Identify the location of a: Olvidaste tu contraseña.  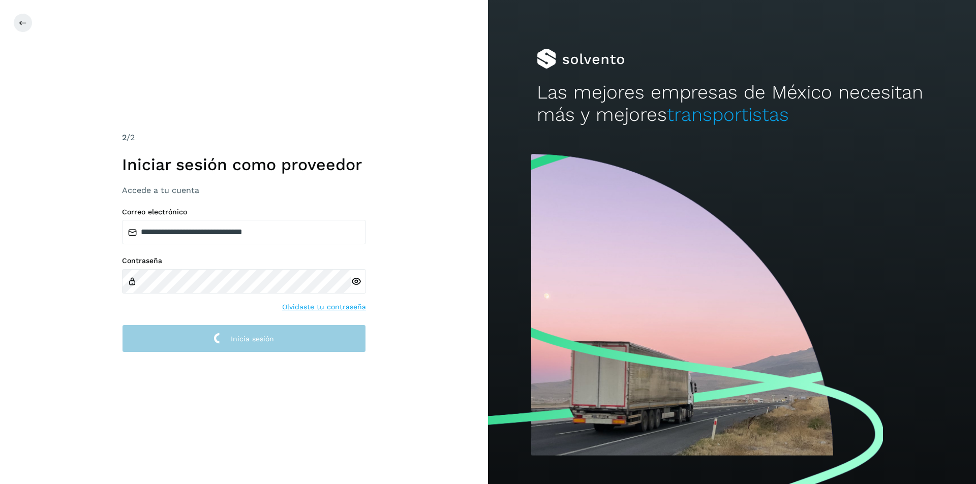
(324, 307).